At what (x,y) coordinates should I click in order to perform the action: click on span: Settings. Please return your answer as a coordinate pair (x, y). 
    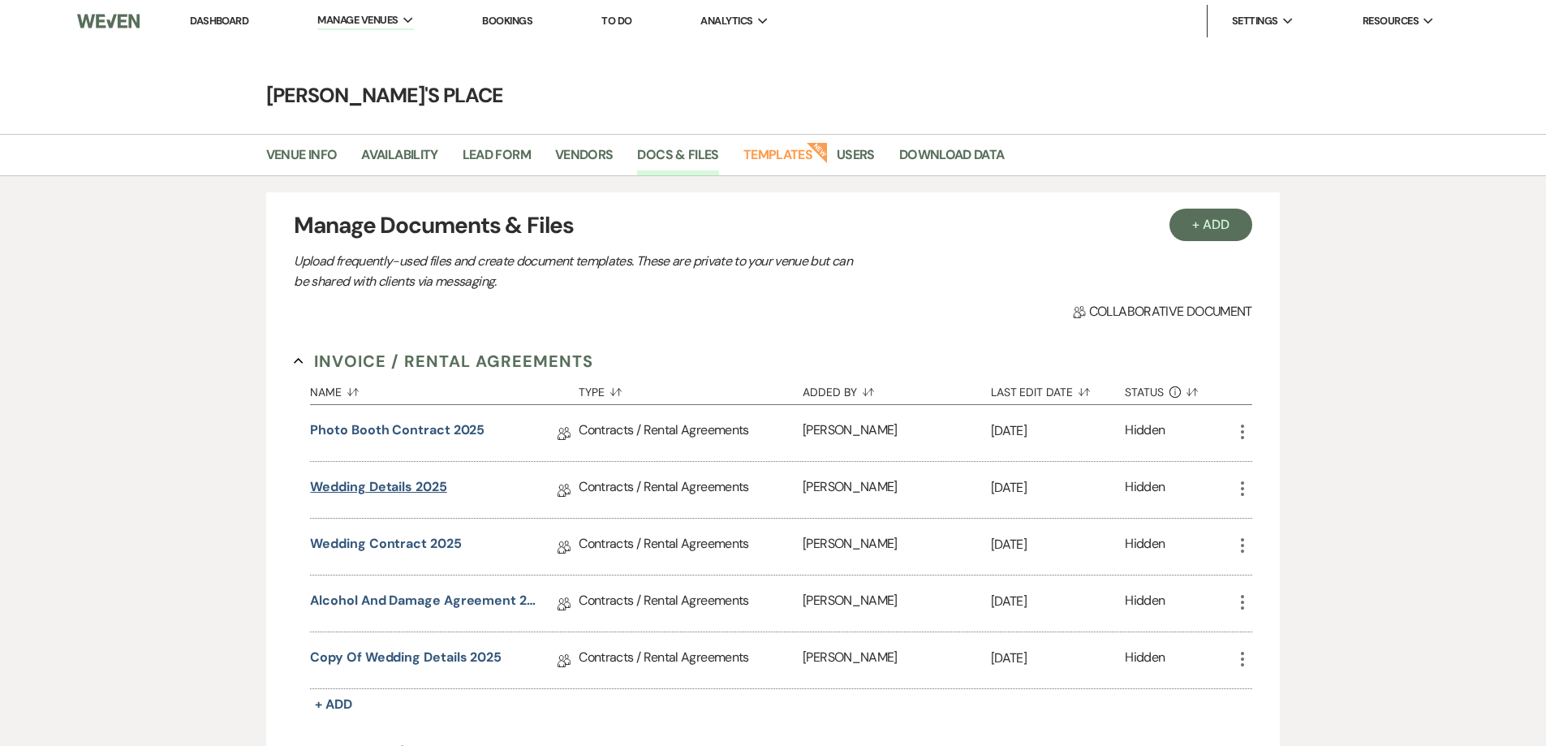
    Looking at the image, I should click on (1254, 21).